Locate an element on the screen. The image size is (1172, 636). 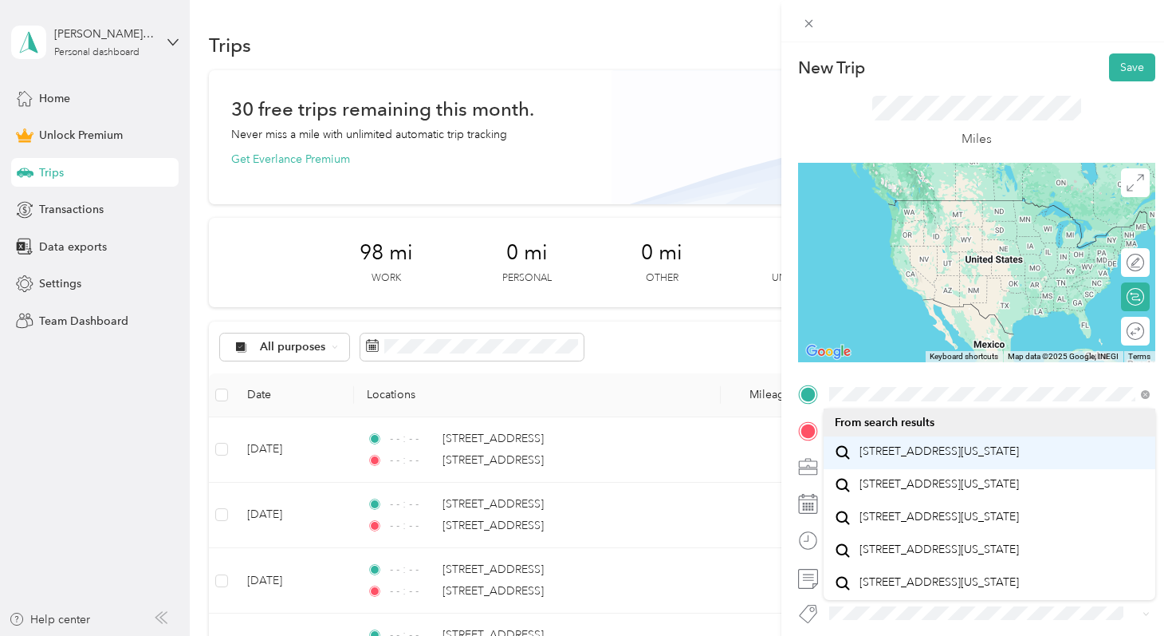
a: Open this area in Google Maps (opens a new window) is located at coordinates (829, 352).